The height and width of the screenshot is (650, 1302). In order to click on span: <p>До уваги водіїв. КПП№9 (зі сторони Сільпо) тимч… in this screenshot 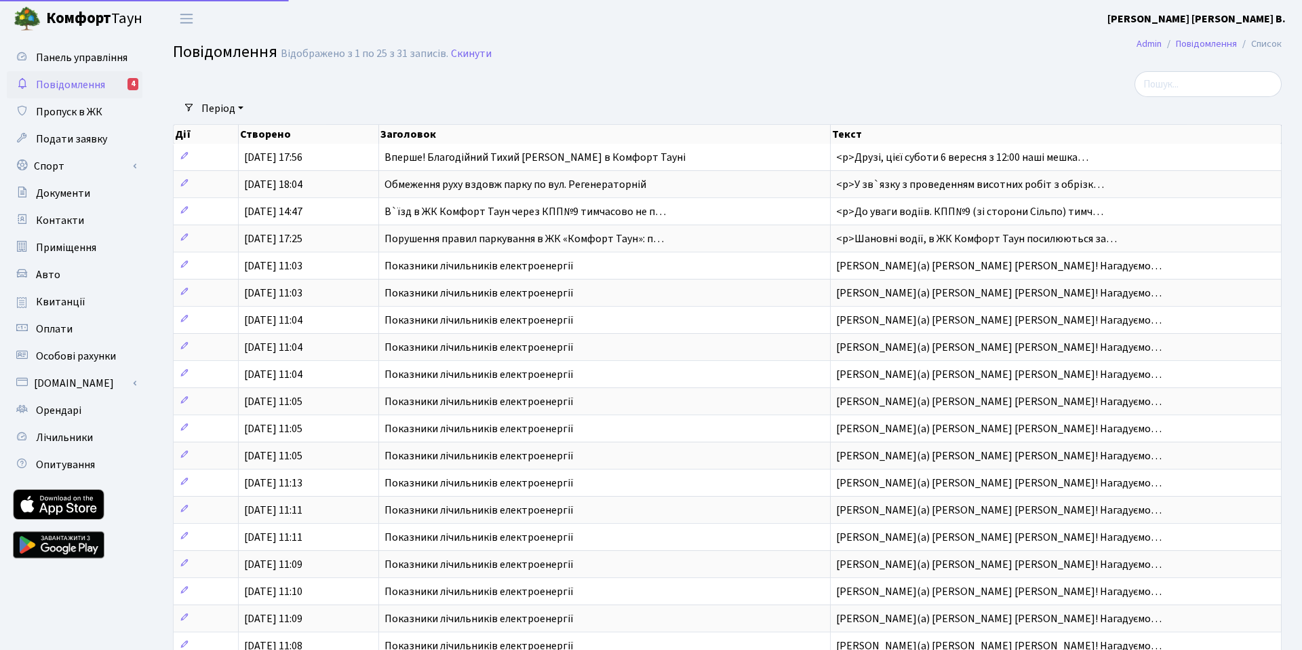, I will do `click(970, 212)`.